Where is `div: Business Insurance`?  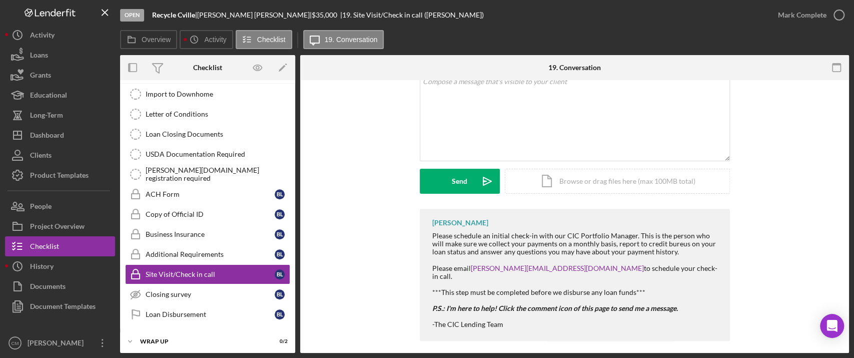 div: Business Insurance is located at coordinates (210, 234).